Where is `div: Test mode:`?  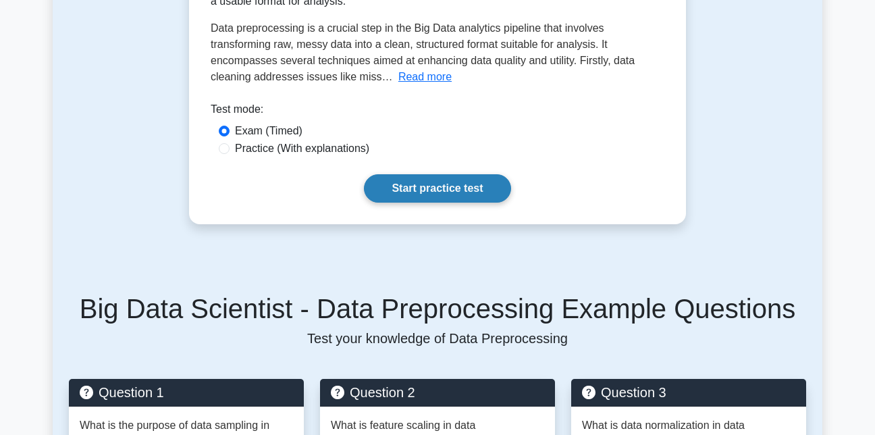
div: Test mode: is located at coordinates (438, 112).